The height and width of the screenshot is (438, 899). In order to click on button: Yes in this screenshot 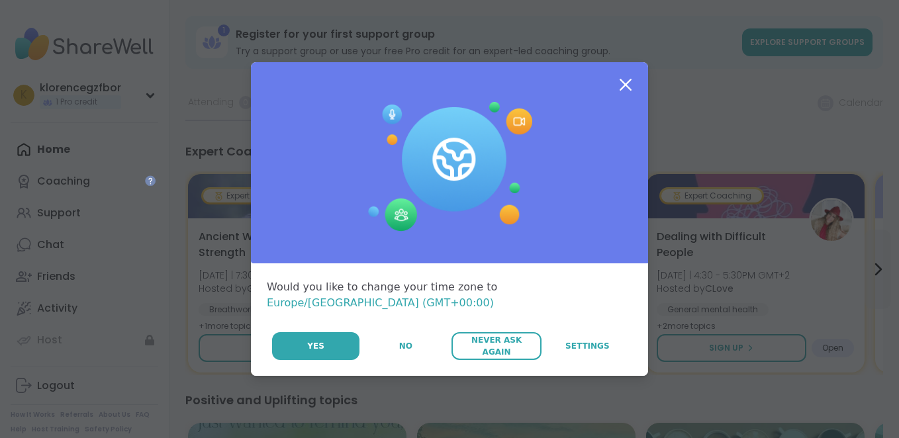, I will do `click(316, 346)`.